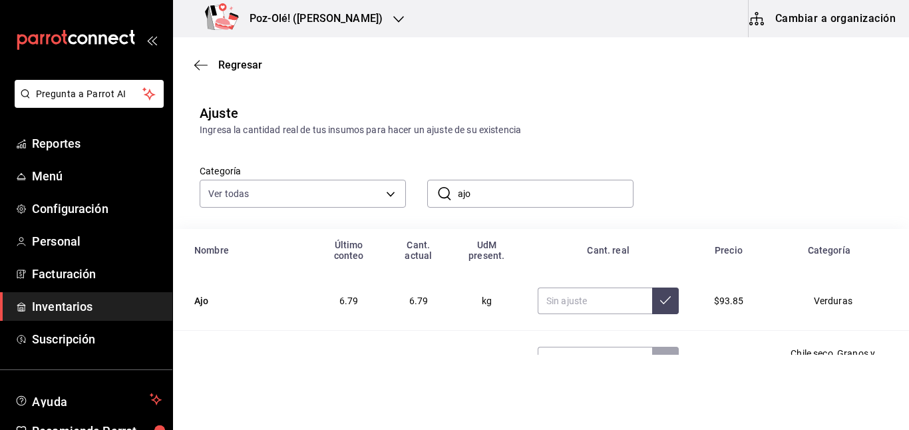 The width and height of the screenshot is (909, 430). What do you see at coordinates (97, 339) in the screenshot?
I see `span: Suscripción` at bounding box center [97, 339].